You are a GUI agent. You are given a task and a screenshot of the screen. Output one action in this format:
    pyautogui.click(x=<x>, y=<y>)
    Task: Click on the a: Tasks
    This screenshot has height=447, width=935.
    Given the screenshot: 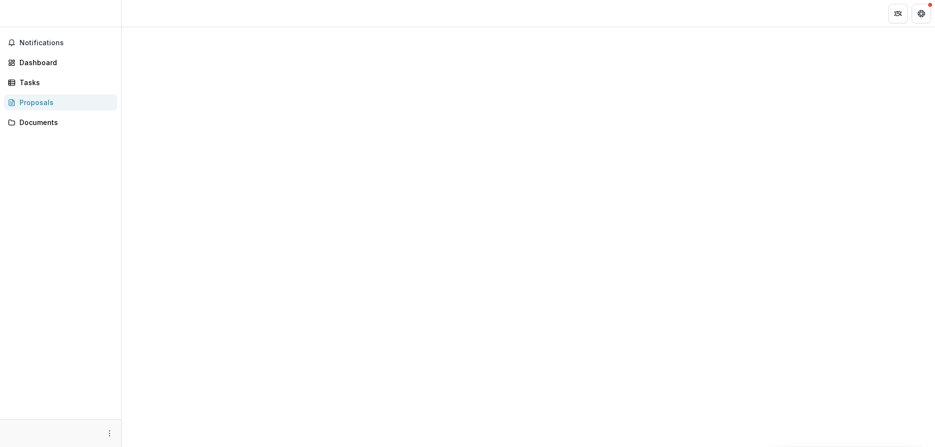 What is the action you would take?
    pyautogui.click(x=60, y=82)
    